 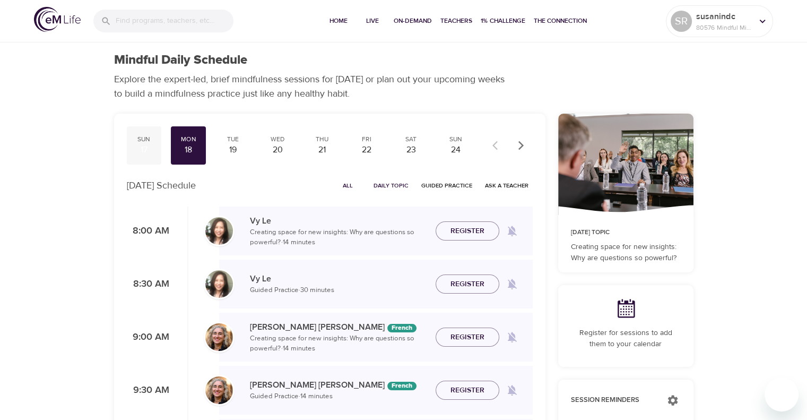 I want to click on p: Creating space for new insights: Why are questions so powerful?, so click(x=625, y=253).